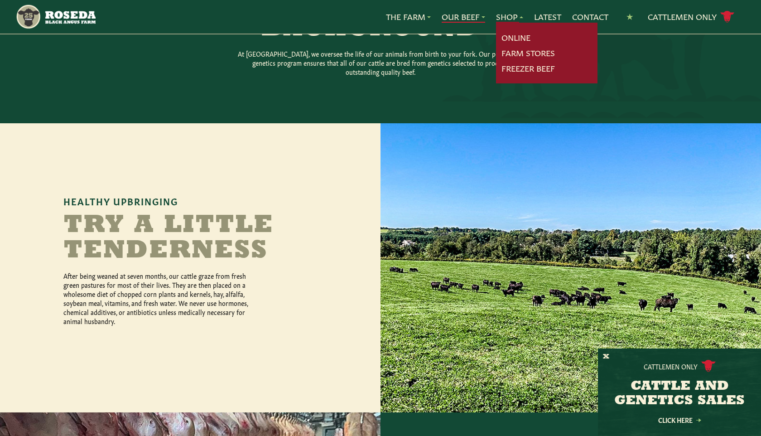 The width and height of the screenshot is (761, 436). What do you see at coordinates (680, 420) in the screenshot?
I see `a: Click Here` at bounding box center [680, 420].